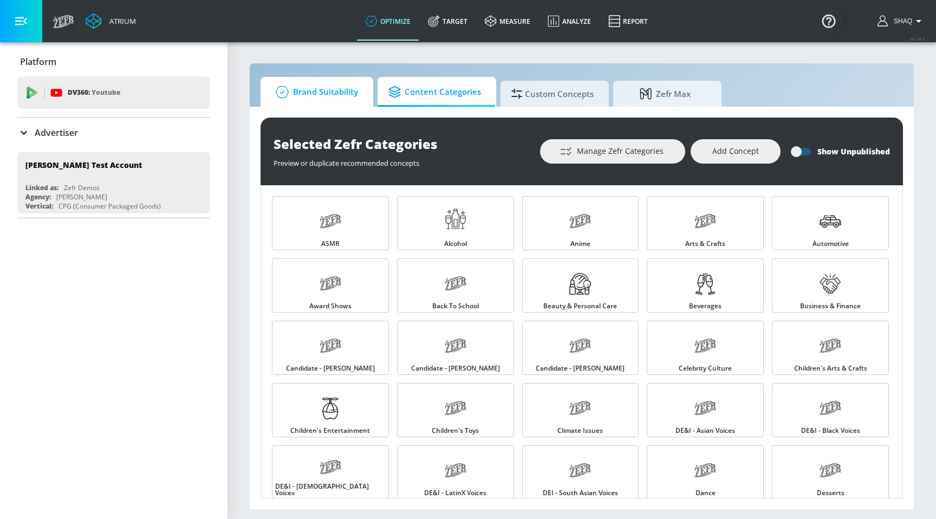  Describe the element at coordinates (114, 93) in the screenshot. I see `div: DV360: Youtube` at that location.